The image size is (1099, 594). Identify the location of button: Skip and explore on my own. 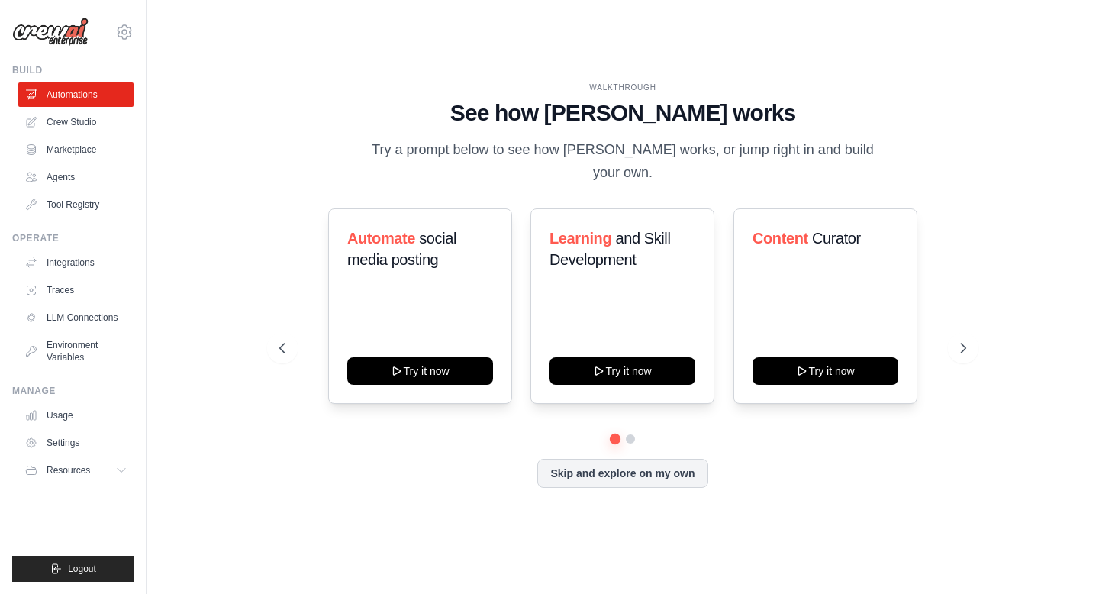
(622, 473).